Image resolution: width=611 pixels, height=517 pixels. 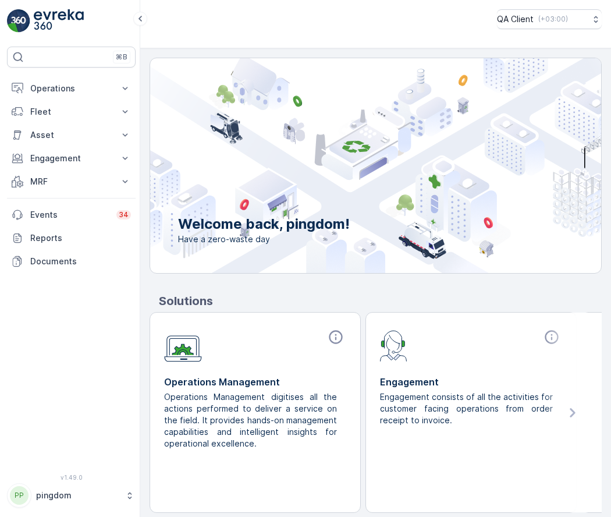 What do you see at coordinates (349, 165) in the screenshot?
I see `img: city illustration` at bounding box center [349, 165].